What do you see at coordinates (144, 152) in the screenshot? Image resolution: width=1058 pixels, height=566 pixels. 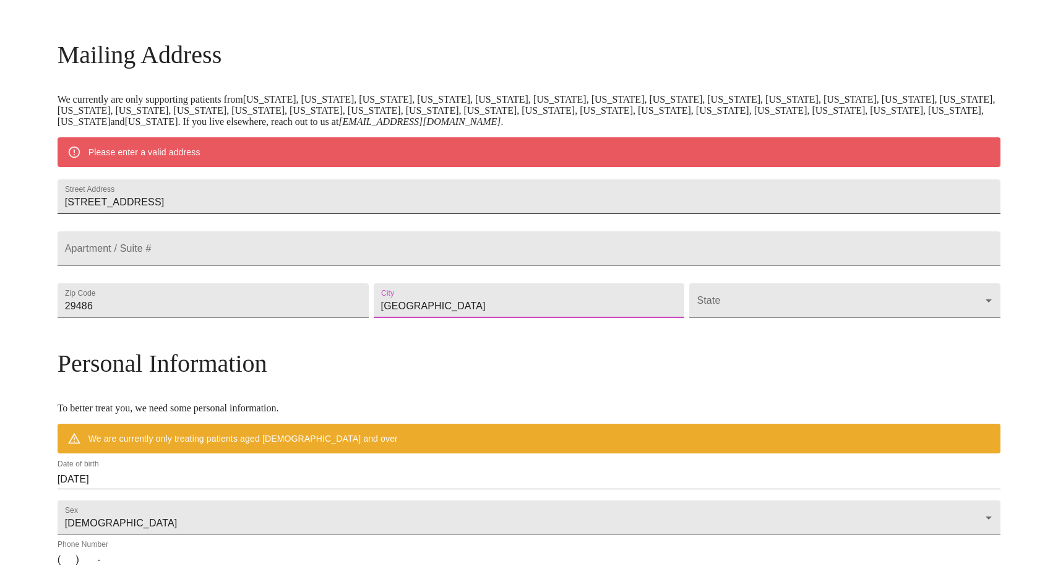 I see `div: Please enter a valid address` at bounding box center [144, 152].